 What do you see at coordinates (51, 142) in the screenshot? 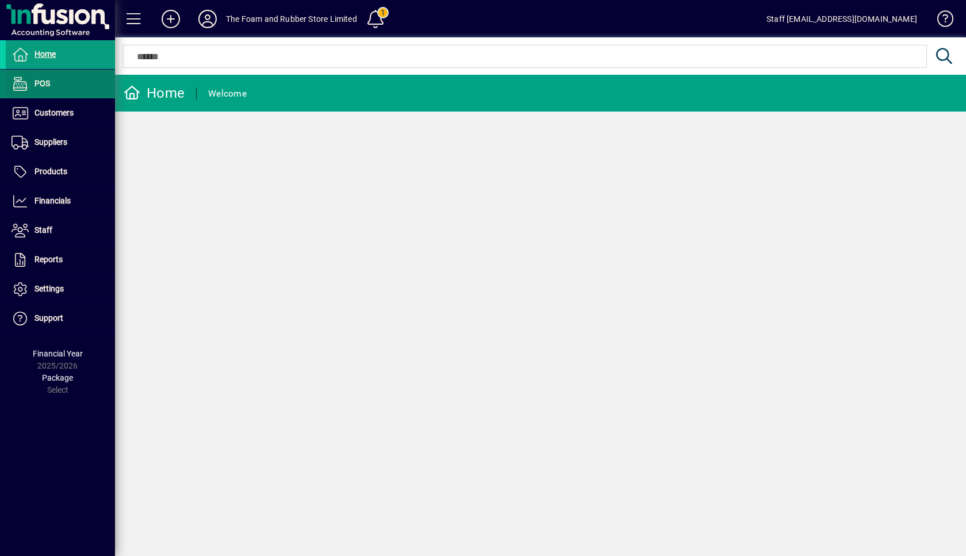
I see `span: Suppliers` at bounding box center [51, 142].